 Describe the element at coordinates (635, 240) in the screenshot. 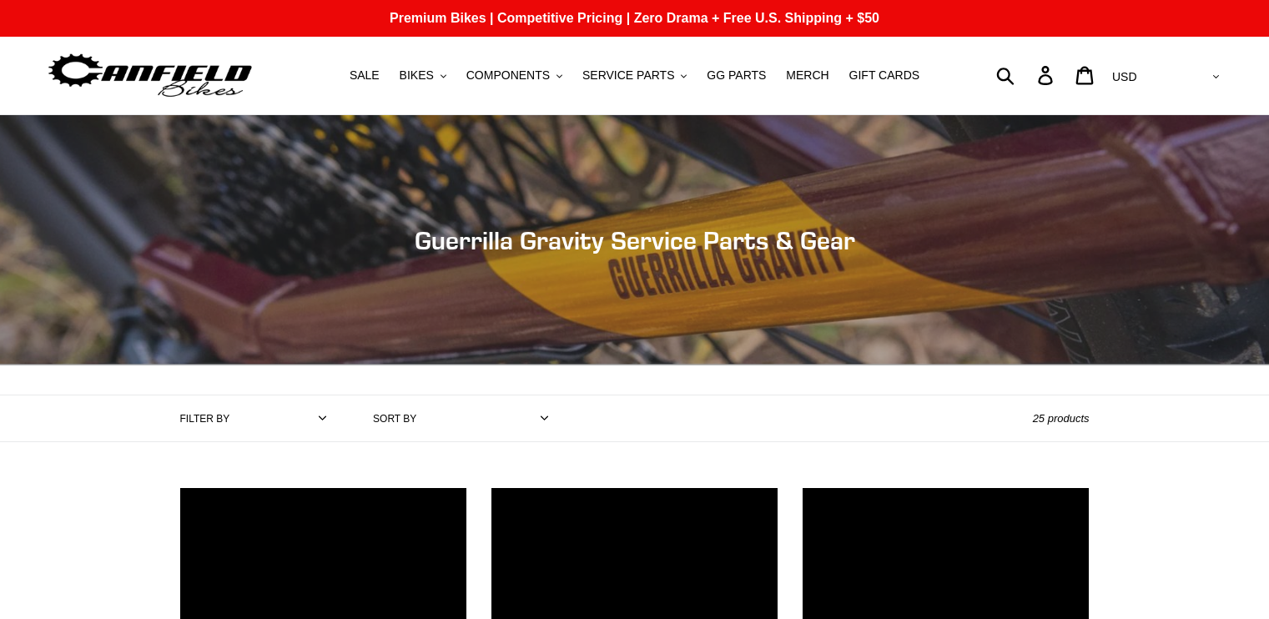

I see `span: Guerrilla Gravity Service Parts & Gear` at that location.